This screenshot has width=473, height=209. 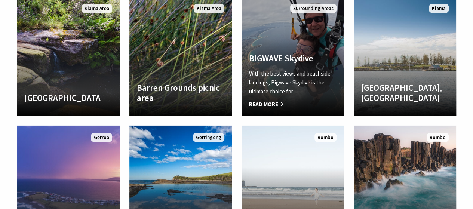 What do you see at coordinates (313, 9) in the screenshot?
I see `span: Surrounding Areas` at bounding box center [313, 9].